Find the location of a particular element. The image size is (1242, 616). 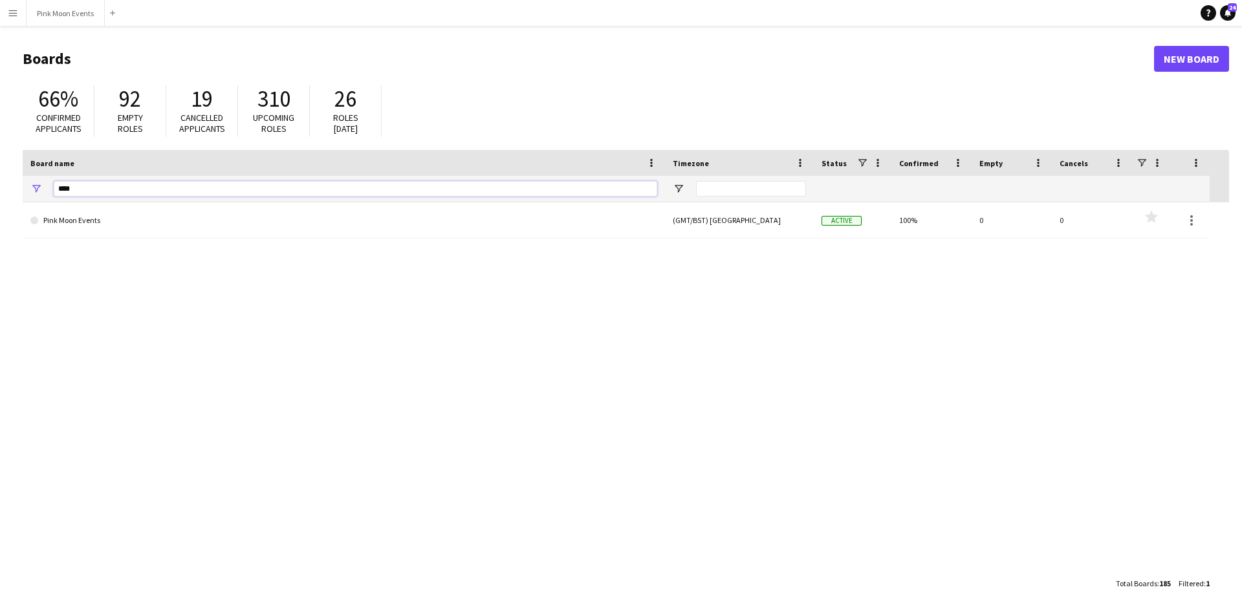

span: 66% is located at coordinates (58, 99).